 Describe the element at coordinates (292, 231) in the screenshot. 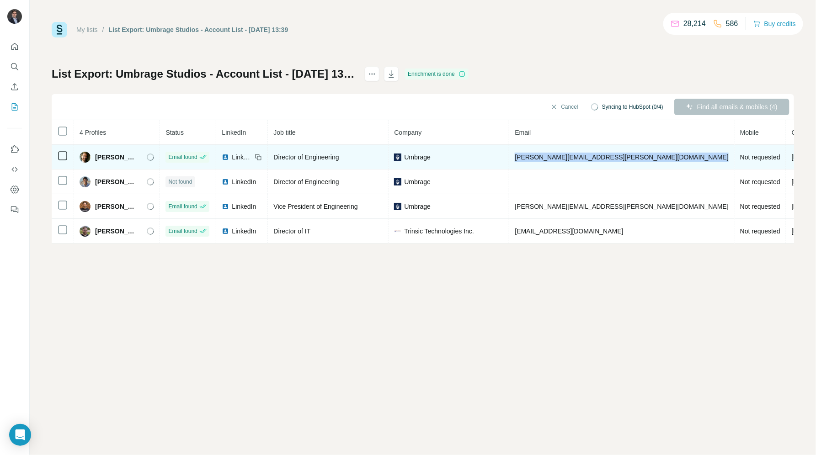

I see `span: Director of IT` at that location.